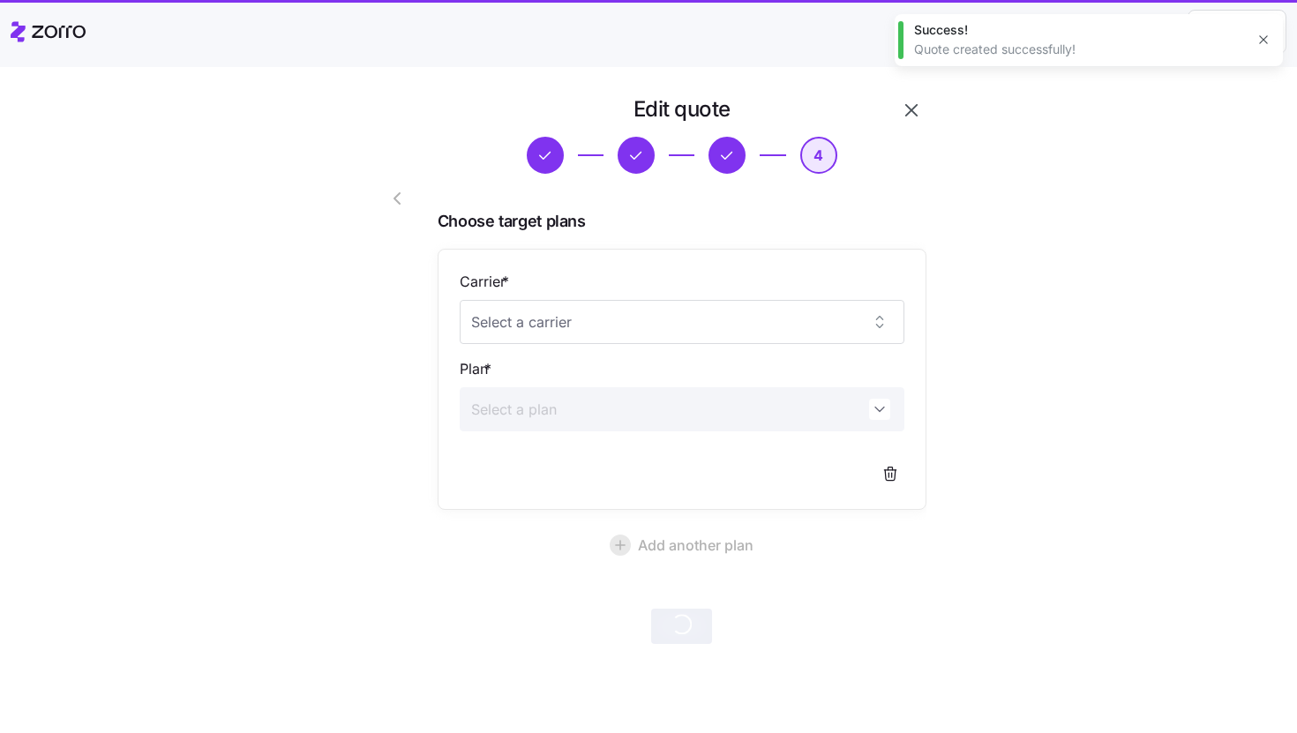 This screenshot has width=1297, height=733. Describe the element at coordinates (682, 221) in the screenshot. I see `span: Choose target plans` at that location.